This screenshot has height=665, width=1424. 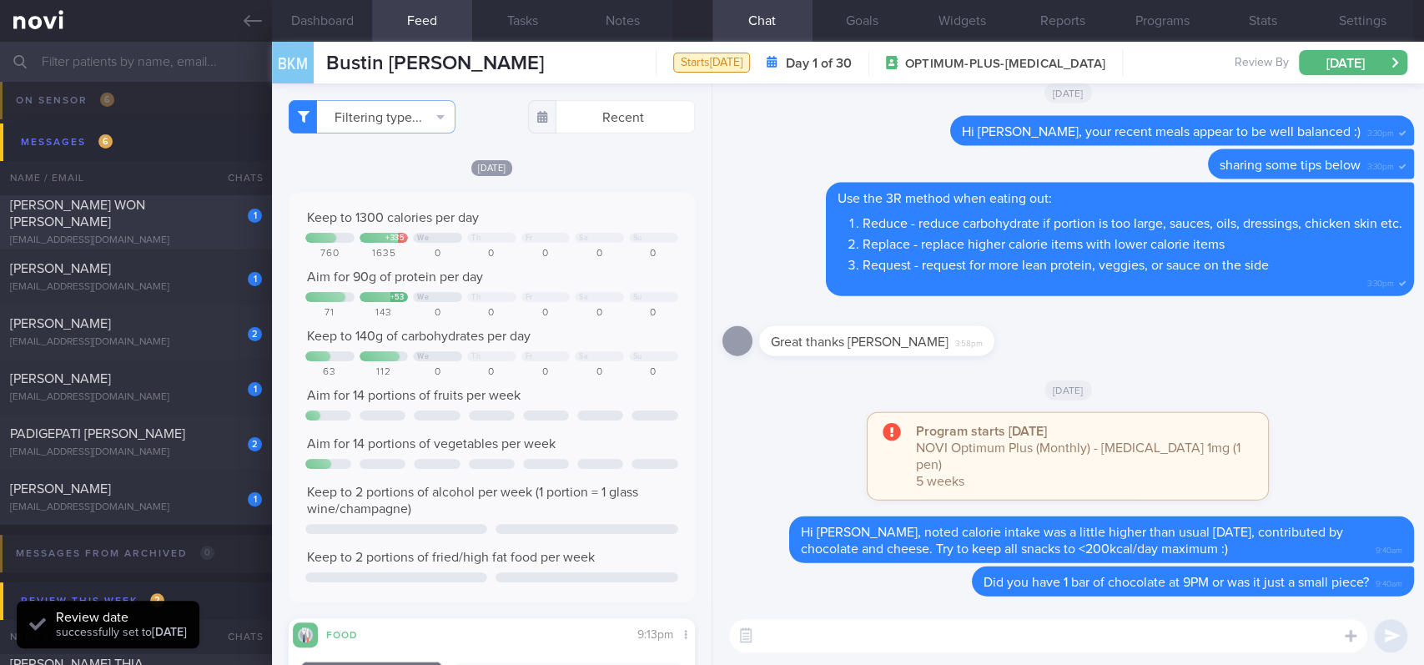 I want to click on span: Aim for 14 portions of fruits per week, so click(x=414, y=395).